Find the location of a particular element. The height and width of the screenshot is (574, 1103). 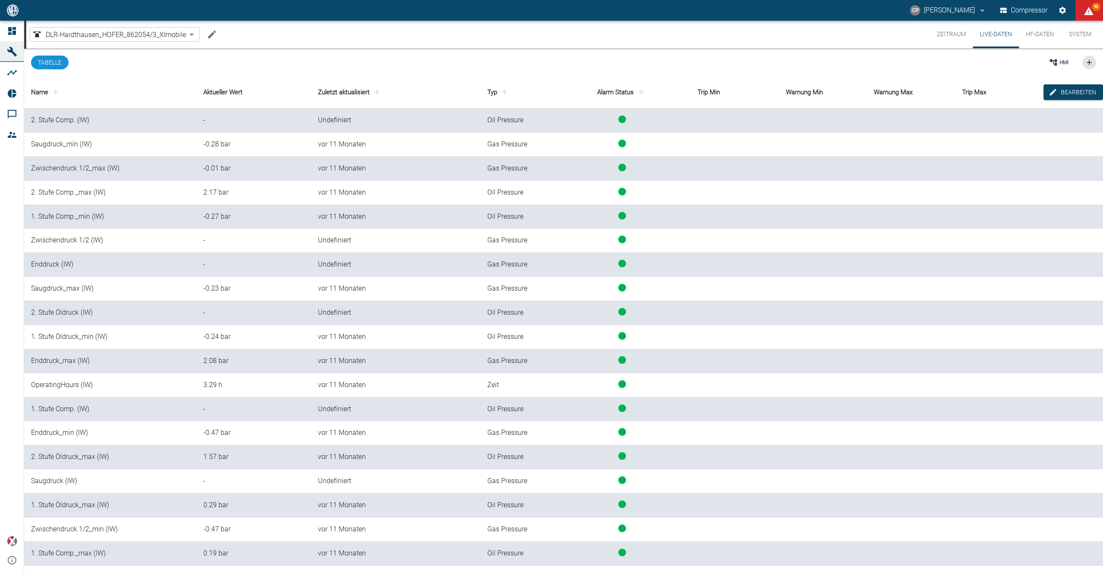

th: Zuletzt aktualisiert is located at coordinates (396, 92).